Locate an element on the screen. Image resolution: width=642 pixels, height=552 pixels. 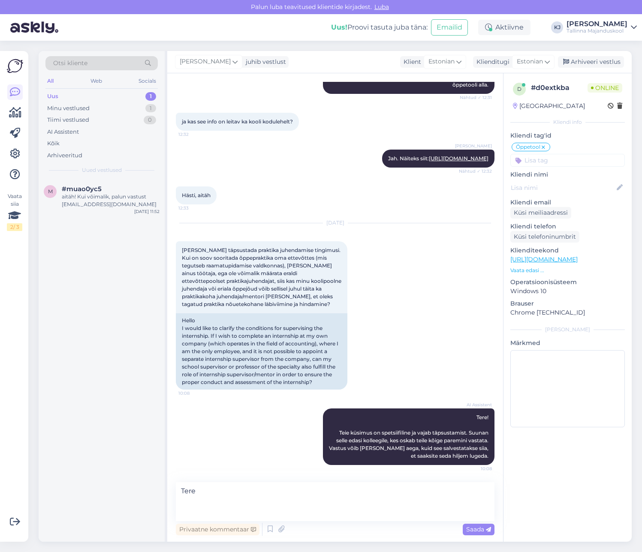
p: Klienditeekond is located at coordinates (567, 251).